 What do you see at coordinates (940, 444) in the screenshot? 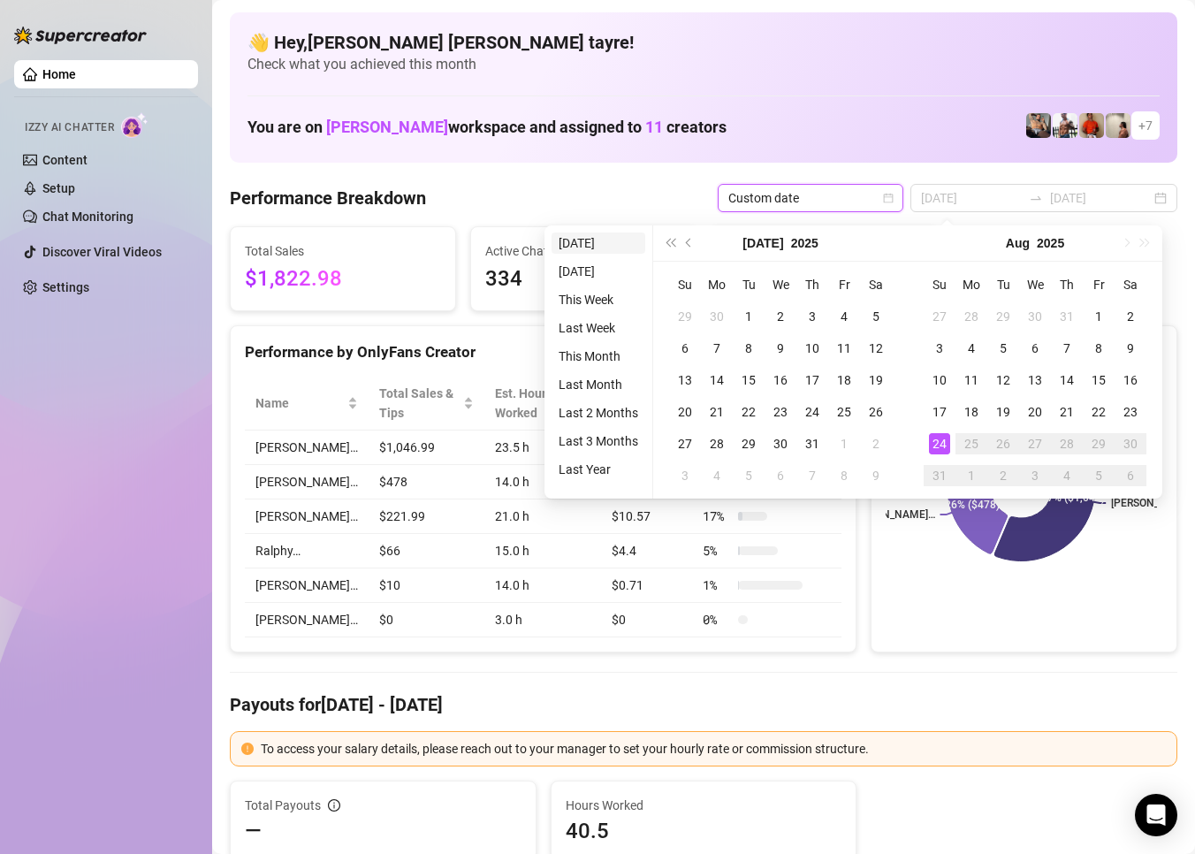
I see `td: 2025-08-24` at bounding box center [940, 444].